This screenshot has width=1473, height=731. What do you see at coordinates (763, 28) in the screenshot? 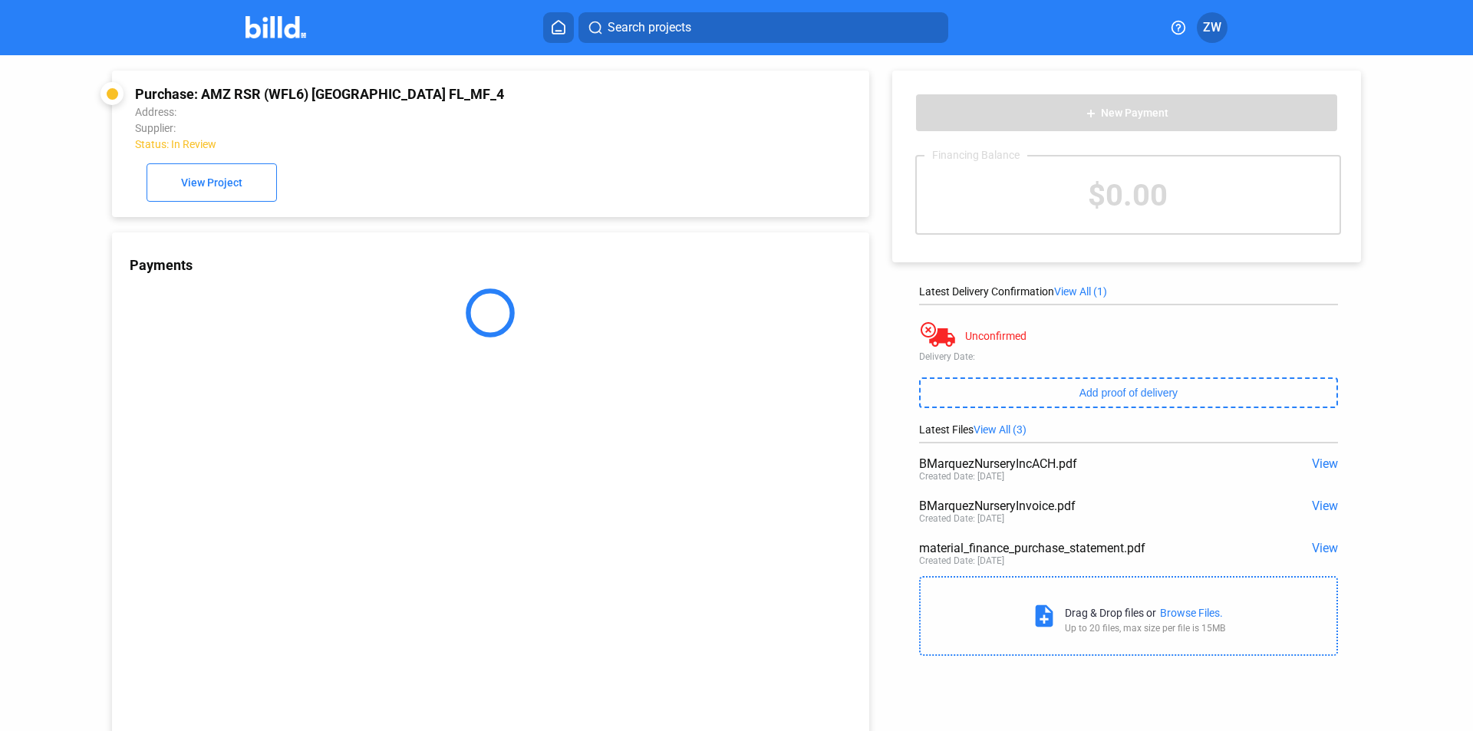
I see `button: Search projects` at bounding box center [763, 28].